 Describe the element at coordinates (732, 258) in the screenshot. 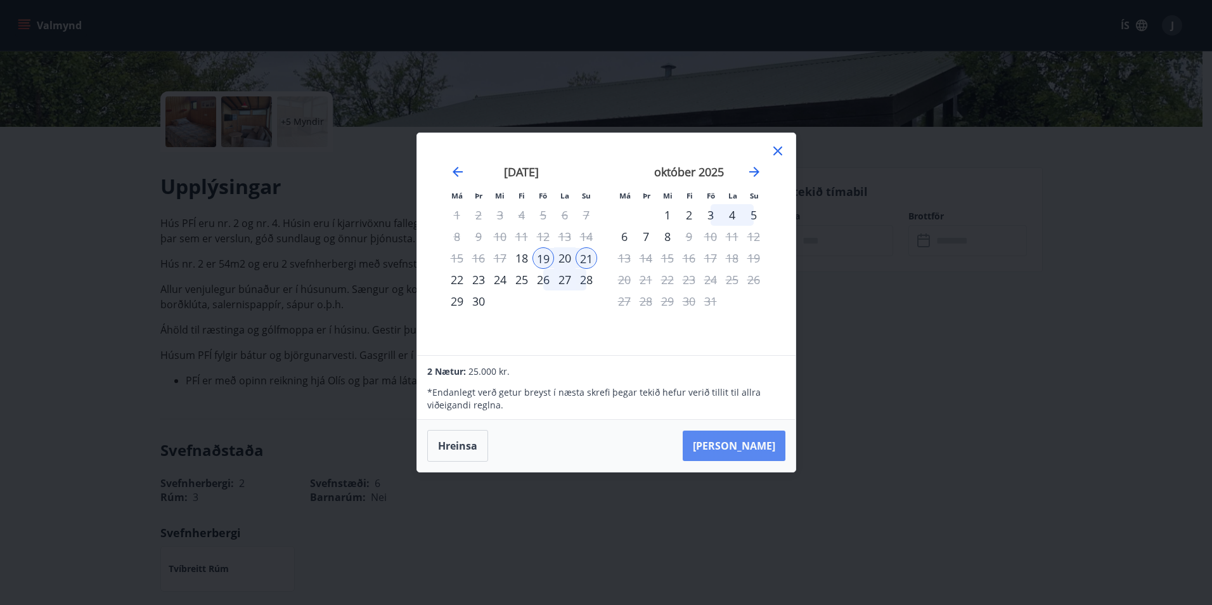

I see `td: Not available. laugardagur, 18. október 2025` at that location.